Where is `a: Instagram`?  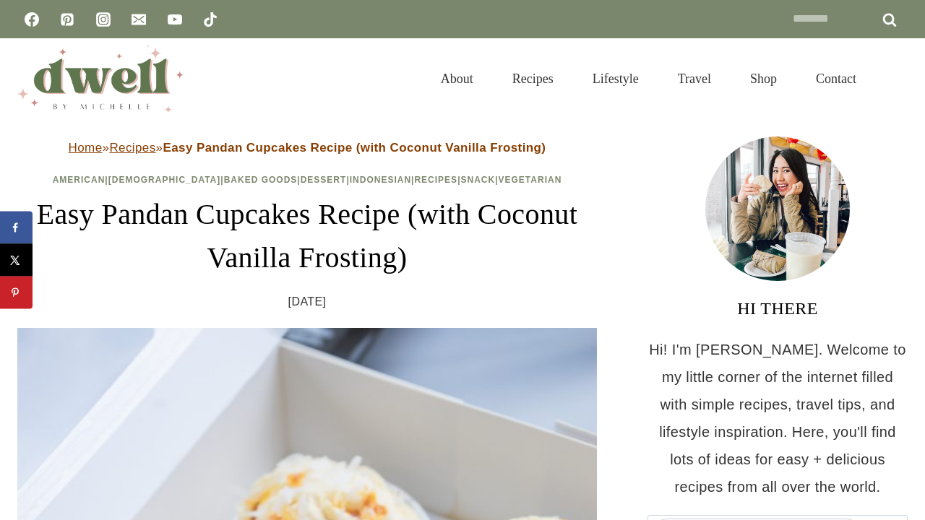
a: Instagram is located at coordinates (103, 20).